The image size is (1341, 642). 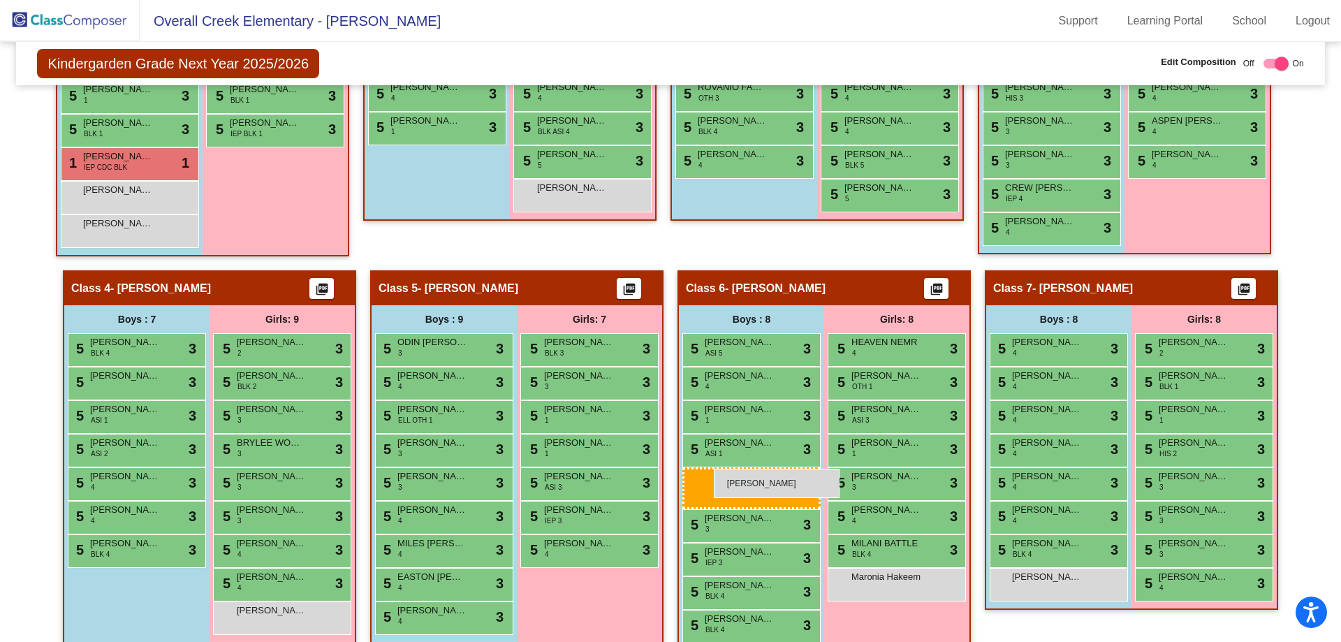 I want to click on div: Girls: 7, so click(x=590, y=319).